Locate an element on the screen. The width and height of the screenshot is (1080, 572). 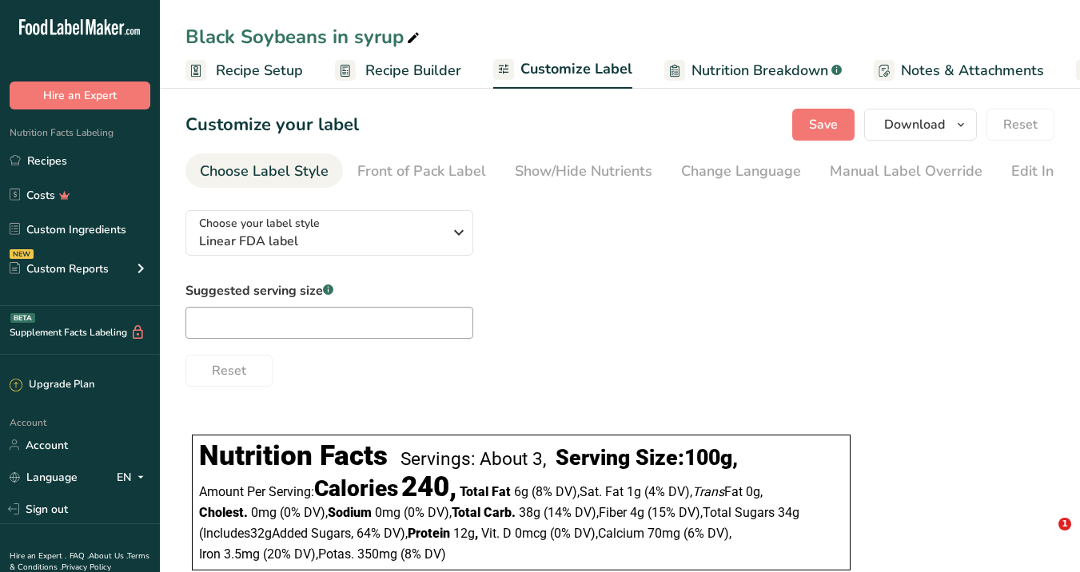
span: 0mcg is located at coordinates (531, 533).